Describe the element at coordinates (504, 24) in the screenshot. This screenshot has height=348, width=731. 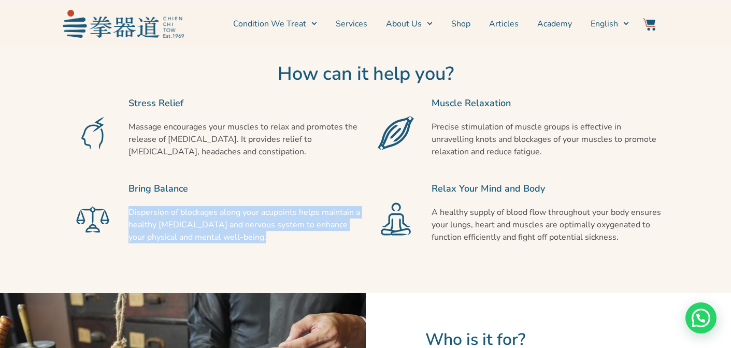
I see `a: Articles` at that location.